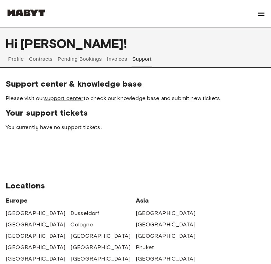  Describe the element at coordinates (64, 98) in the screenshot. I see `a: support center` at that location.